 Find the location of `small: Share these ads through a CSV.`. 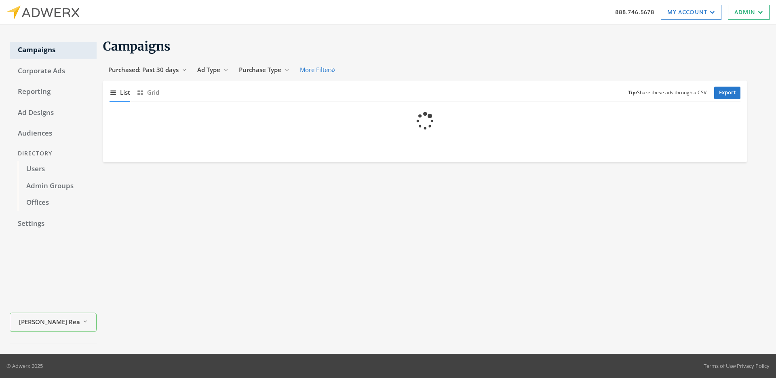

small: Share these ads through a CSV. is located at coordinates (668, 93).